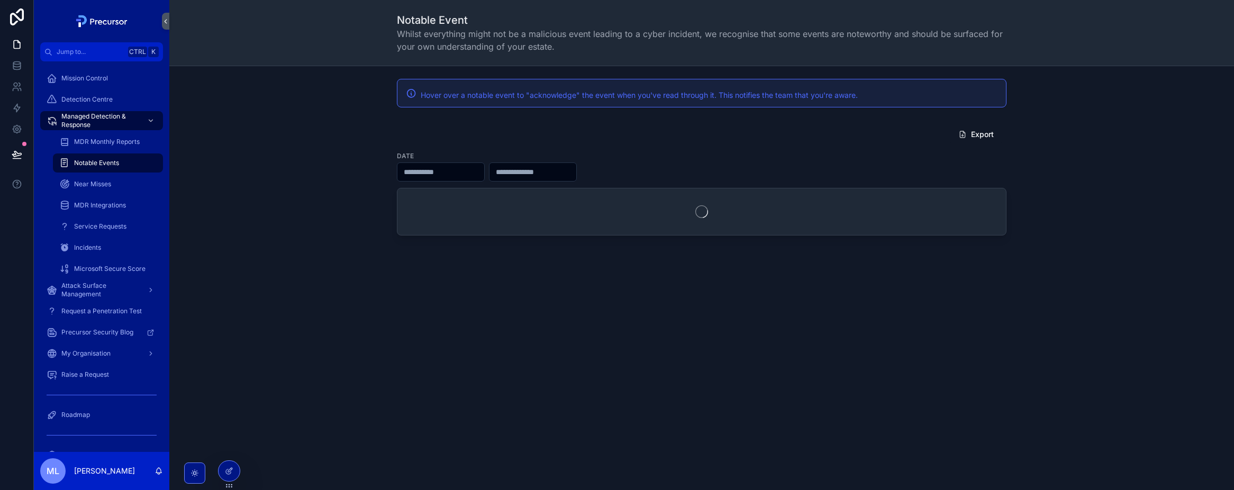  What do you see at coordinates (85, 375) in the screenshot?
I see `span: Raise a Request` at bounding box center [85, 375].